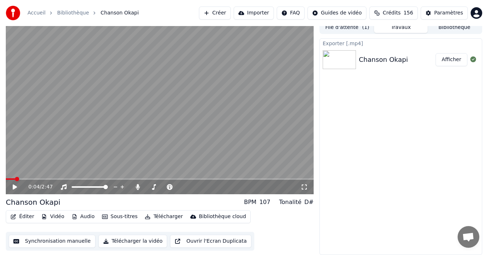  What do you see at coordinates (394, 13) in the screenshot?
I see `button: Crédits156` at bounding box center [394, 13].